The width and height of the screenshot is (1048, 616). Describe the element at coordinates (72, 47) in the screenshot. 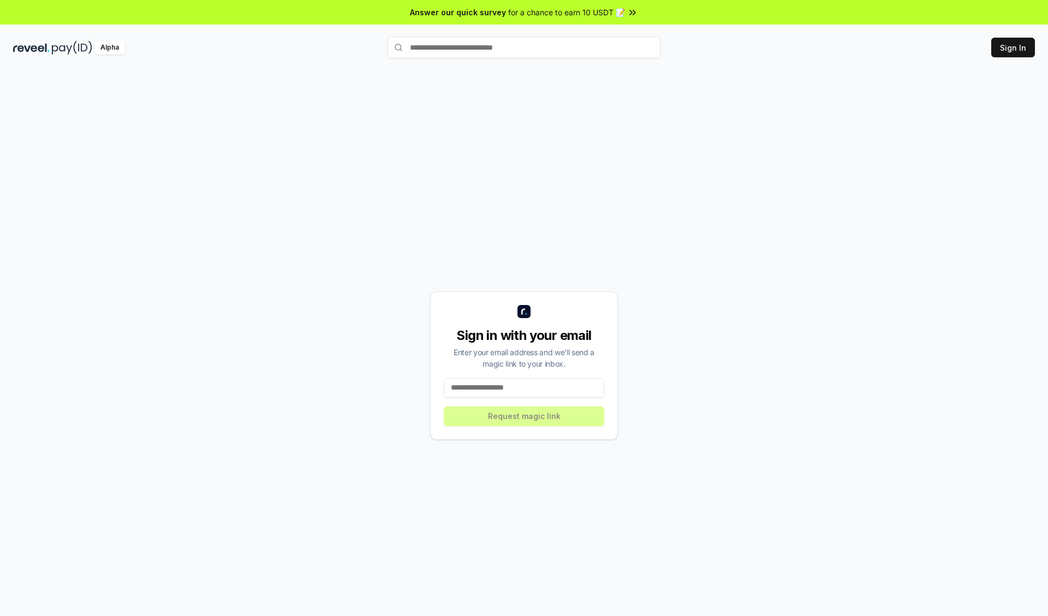

I see `img: pay_id` at that location.